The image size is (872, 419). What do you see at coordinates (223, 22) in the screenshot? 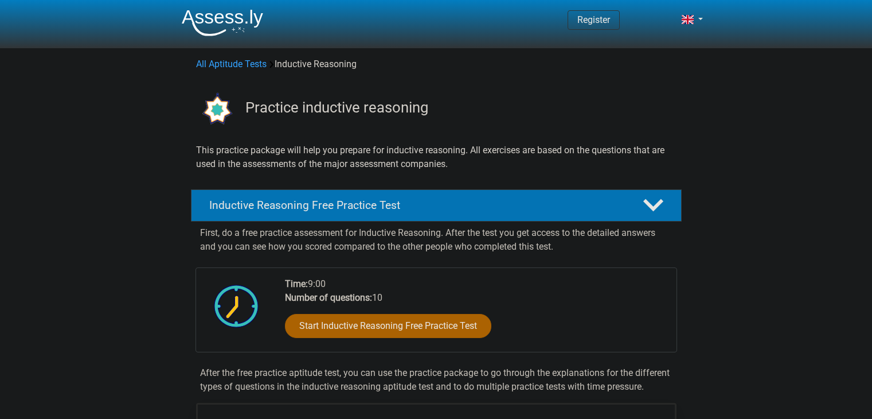
I see `img: Assessly` at bounding box center [223, 22].